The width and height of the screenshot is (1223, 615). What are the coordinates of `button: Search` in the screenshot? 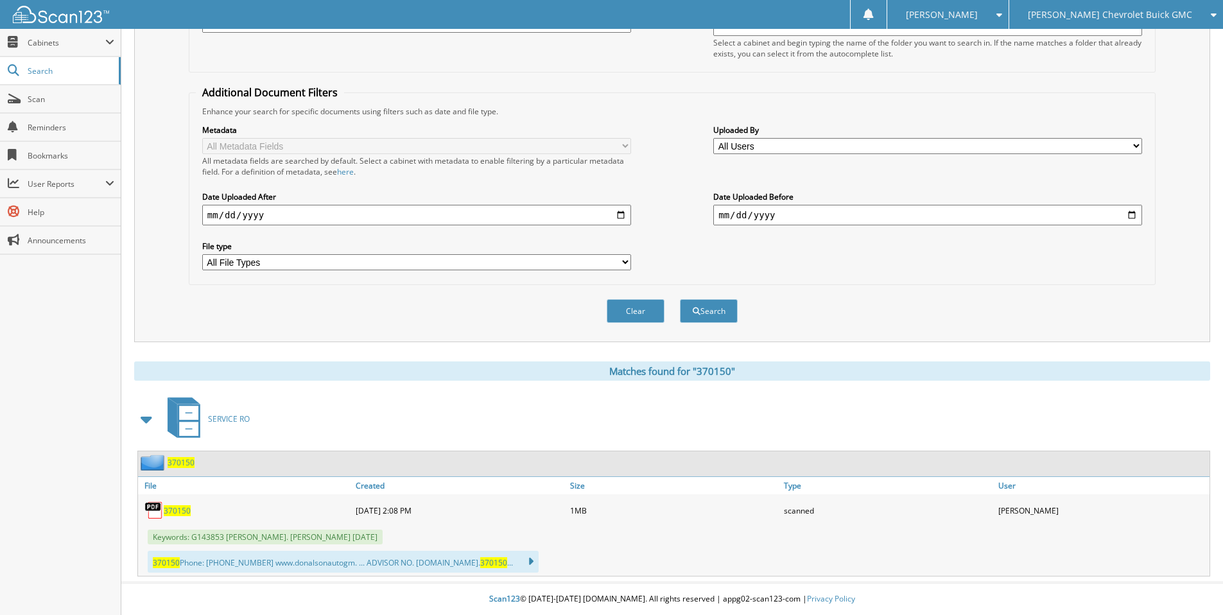 It's located at (709, 311).